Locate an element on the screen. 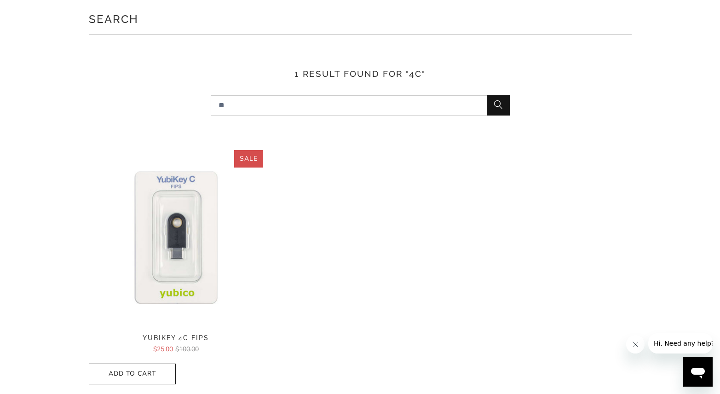 This screenshot has width=720, height=394. span: $25.00 is located at coordinates (163, 349).